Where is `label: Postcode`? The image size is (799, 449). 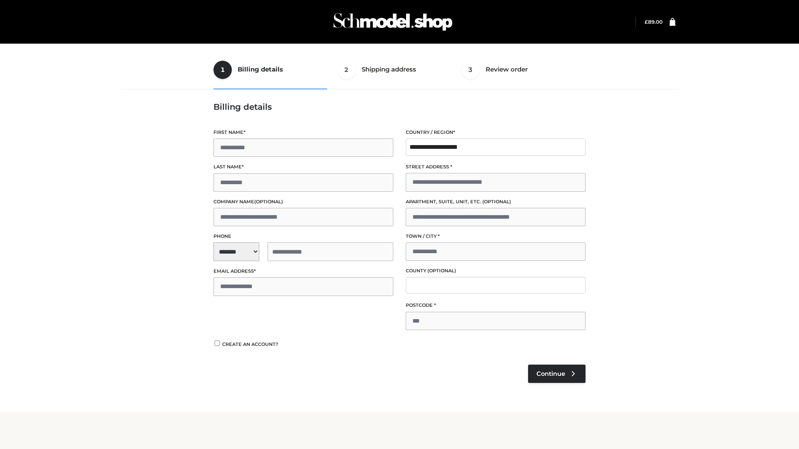
label: Postcode is located at coordinates (496, 305).